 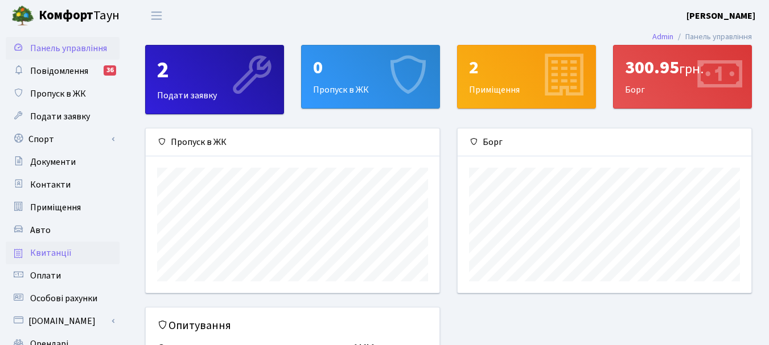 I want to click on span: Авто, so click(x=40, y=230).